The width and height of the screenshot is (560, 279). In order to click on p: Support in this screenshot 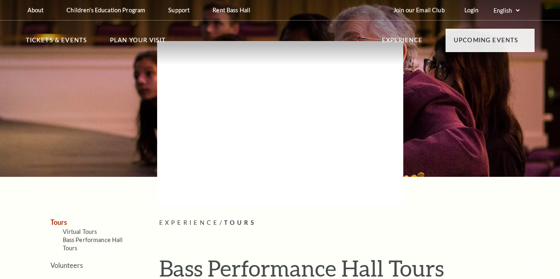, I will do `click(179, 10)`.